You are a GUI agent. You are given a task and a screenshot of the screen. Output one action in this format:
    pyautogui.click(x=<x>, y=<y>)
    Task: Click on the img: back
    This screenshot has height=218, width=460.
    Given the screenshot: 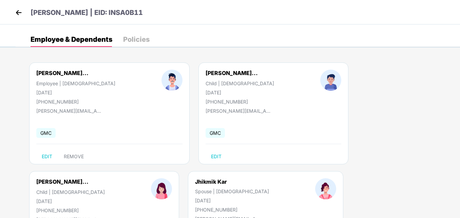 What is the action you would take?
    pyautogui.click(x=19, y=13)
    